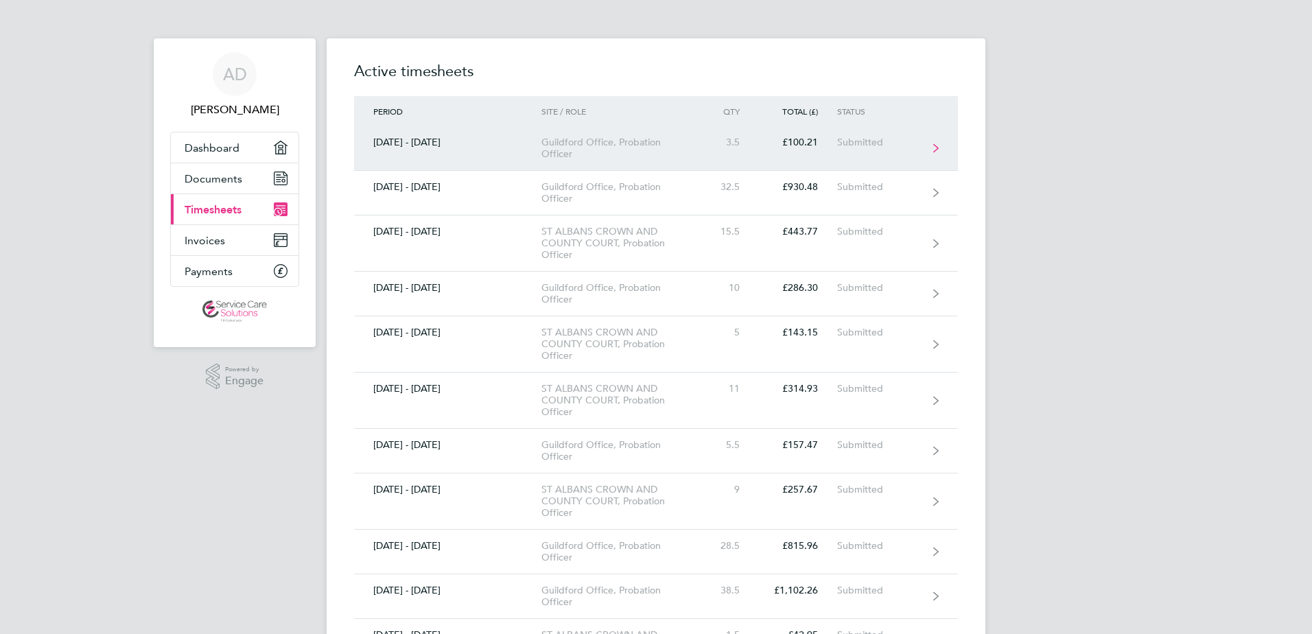 Image resolution: width=1312 pixels, height=634 pixels. What do you see at coordinates (235, 147) in the screenshot?
I see `a: Dashboard` at bounding box center [235, 147].